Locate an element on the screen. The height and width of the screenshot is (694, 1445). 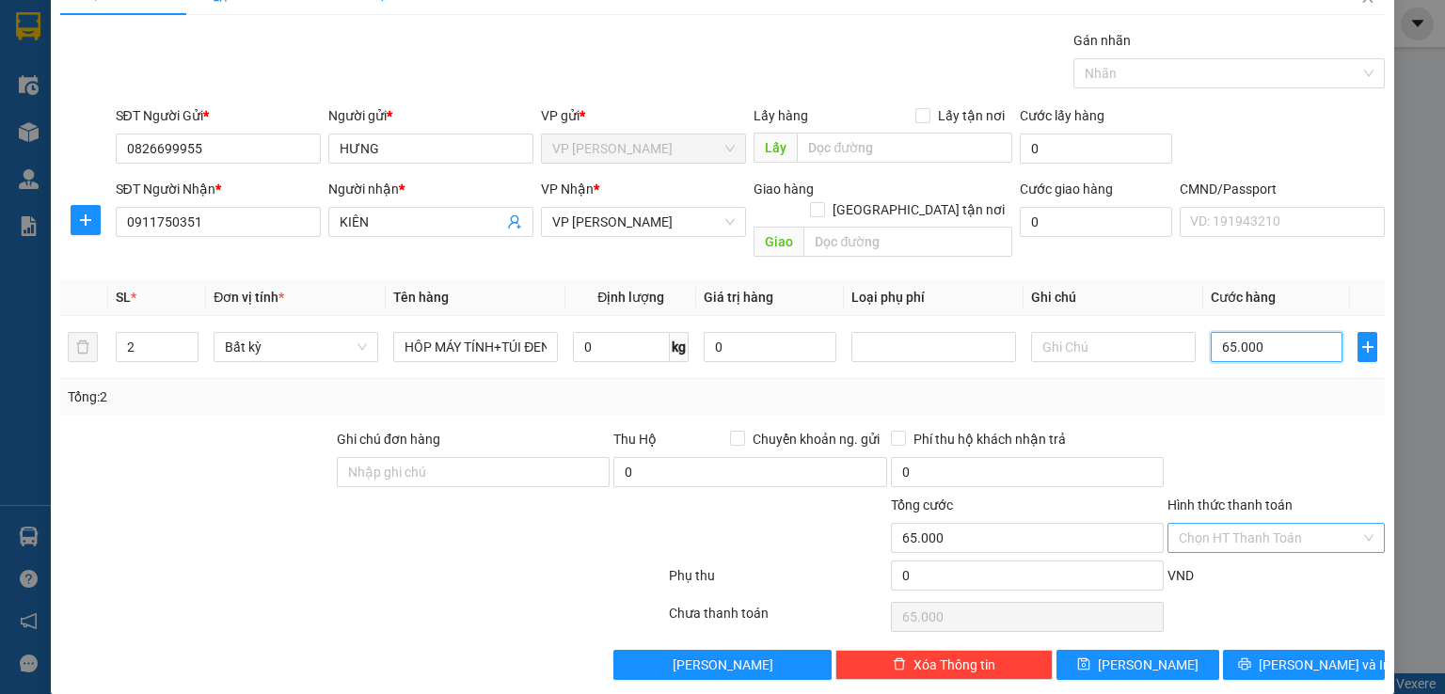
span: Phí thu hộ khách nhận trả is located at coordinates (990, 439).